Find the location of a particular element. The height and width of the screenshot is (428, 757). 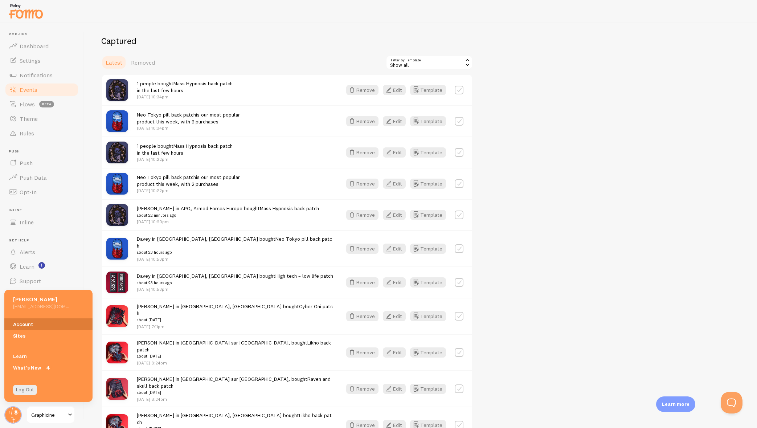

p: Learn more is located at coordinates (676, 404).